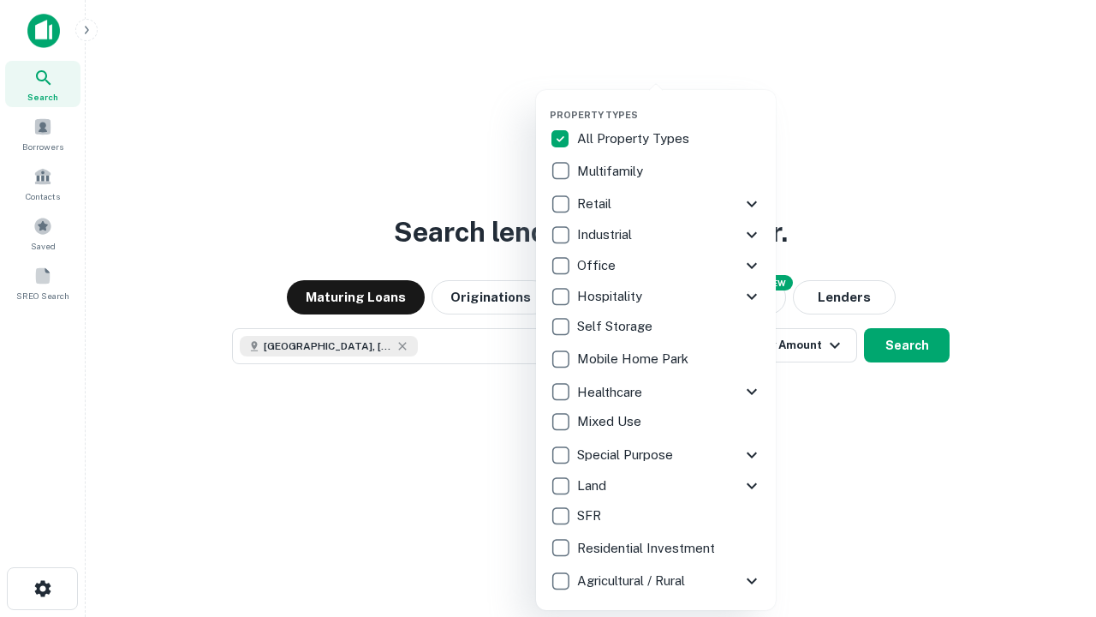 This screenshot has height=617, width=1096. What do you see at coordinates (611, 296) in the screenshot?
I see `p: Hospitality` at bounding box center [611, 296].